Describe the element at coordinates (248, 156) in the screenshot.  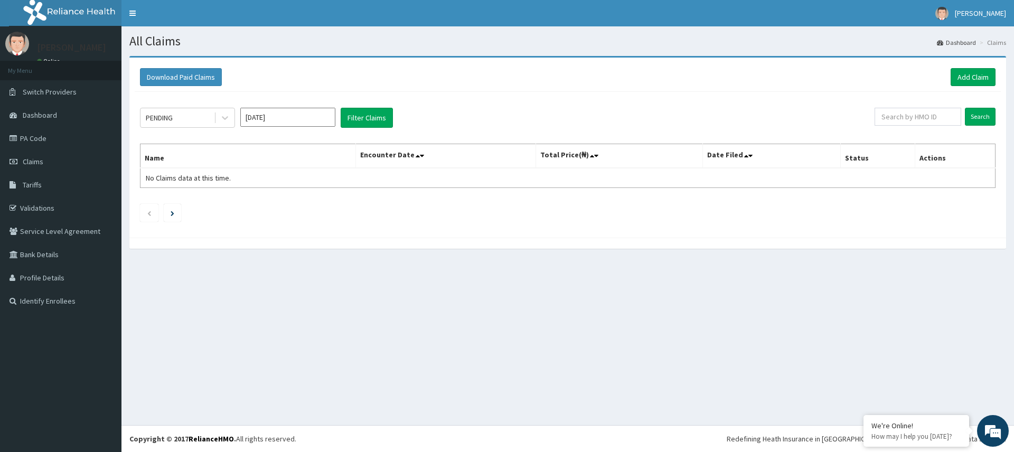
I see `th: Name` at that location.